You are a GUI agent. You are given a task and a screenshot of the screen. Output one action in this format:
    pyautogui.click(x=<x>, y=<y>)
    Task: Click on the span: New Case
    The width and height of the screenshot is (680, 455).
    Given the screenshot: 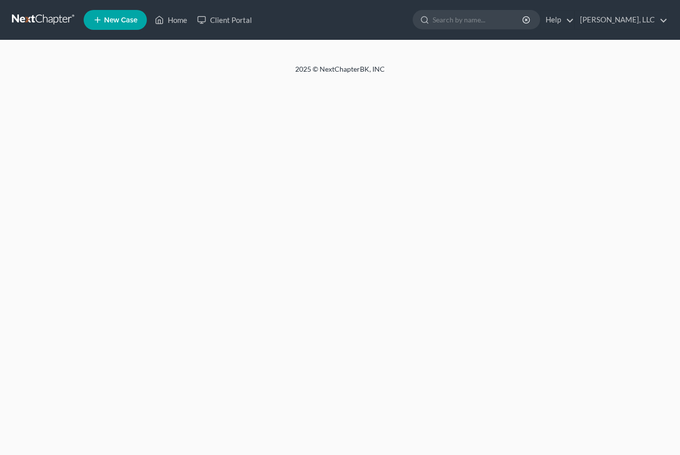 What is the action you would take?
    pyautogui.click(x=120, y=20)
    